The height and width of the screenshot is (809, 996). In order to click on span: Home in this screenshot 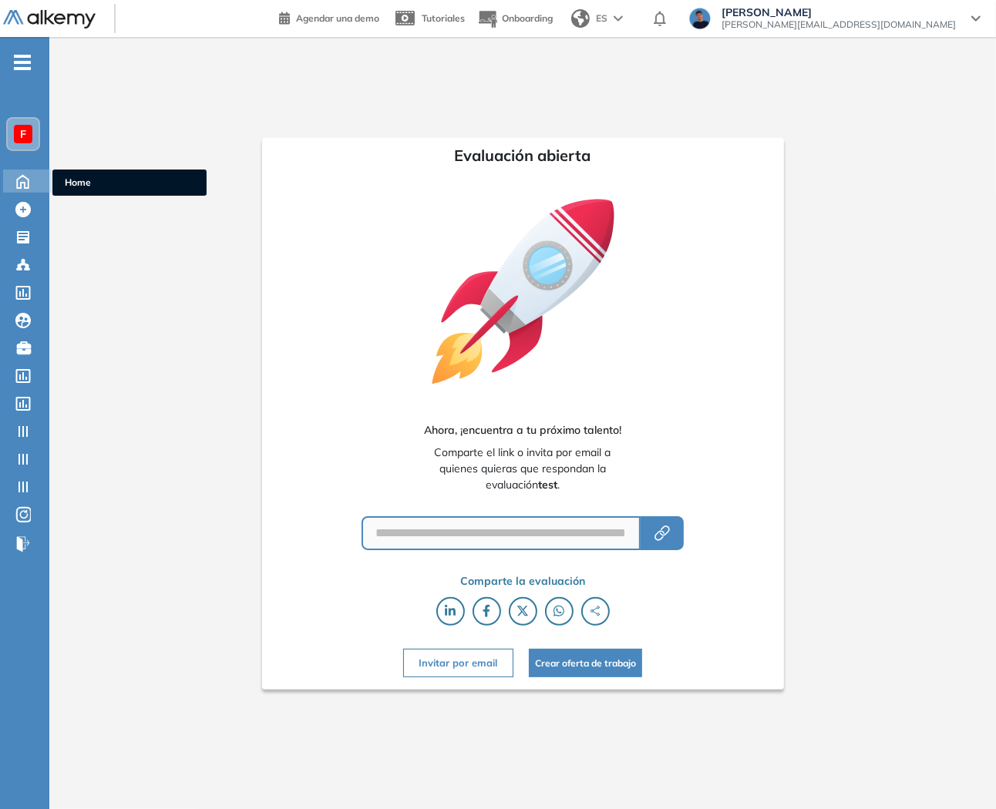, I will do `click(129, 183)`.